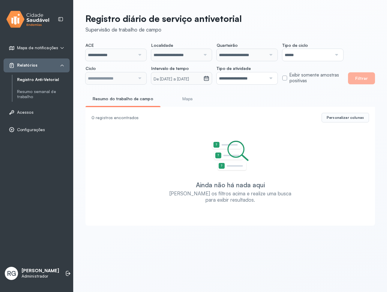  What do you see at coordinates (204, 118) in the screenshot?
I see `div: 0 registros encontrados` at bounding box center [204, 118].